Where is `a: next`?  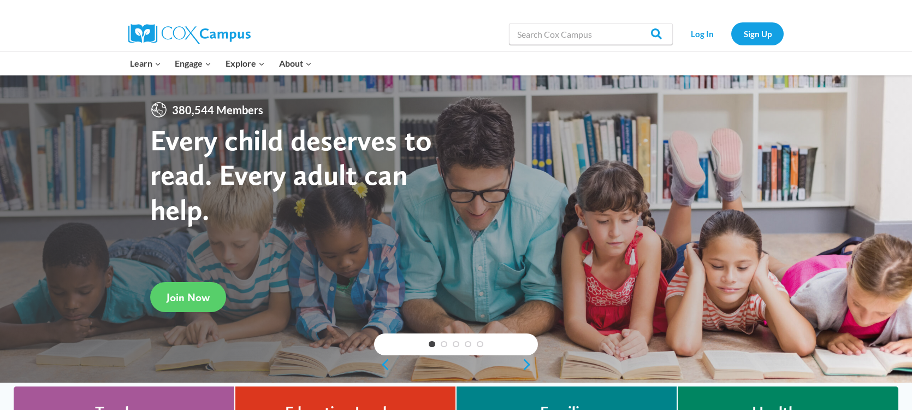 a: next is located at coordinates (530, 364).